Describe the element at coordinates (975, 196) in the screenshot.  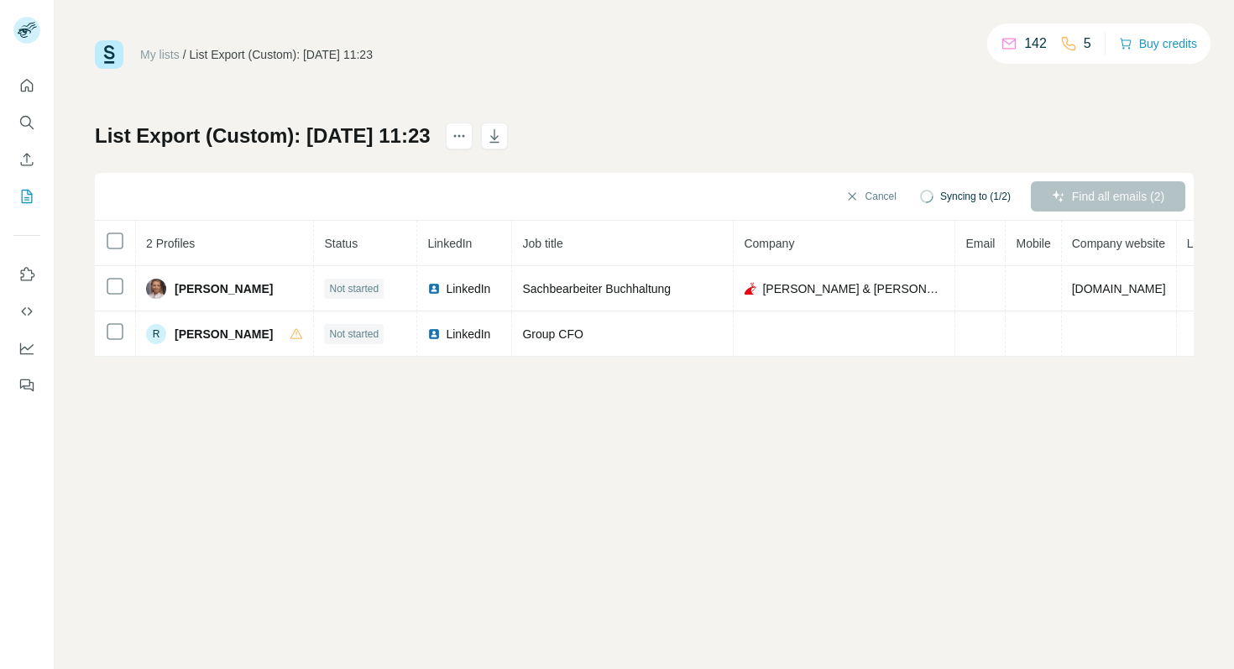
I see `span: Syncing to (1/2)` at that location.